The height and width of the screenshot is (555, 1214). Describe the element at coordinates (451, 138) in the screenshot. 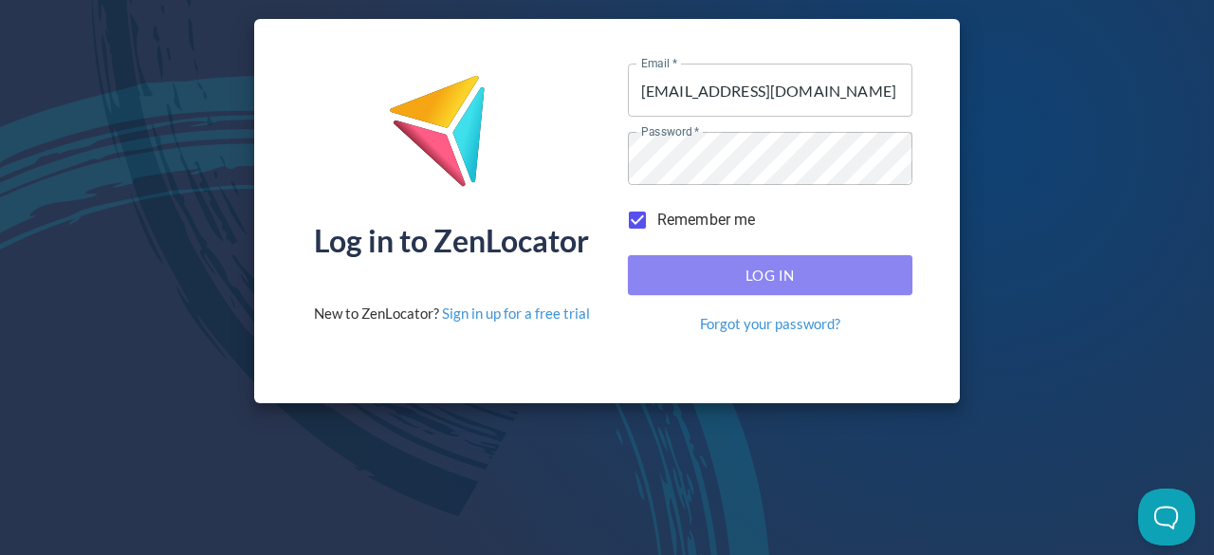

I see `img: ZenLocator` at that location.